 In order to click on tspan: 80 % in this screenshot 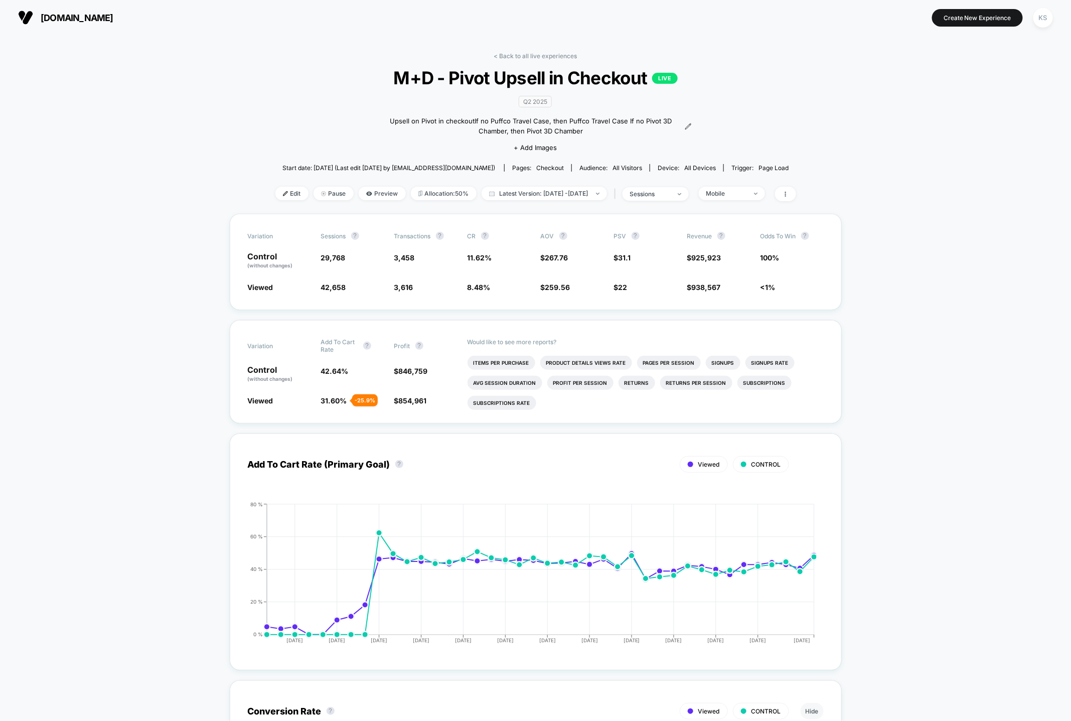, I will do `click(256, 504)`.